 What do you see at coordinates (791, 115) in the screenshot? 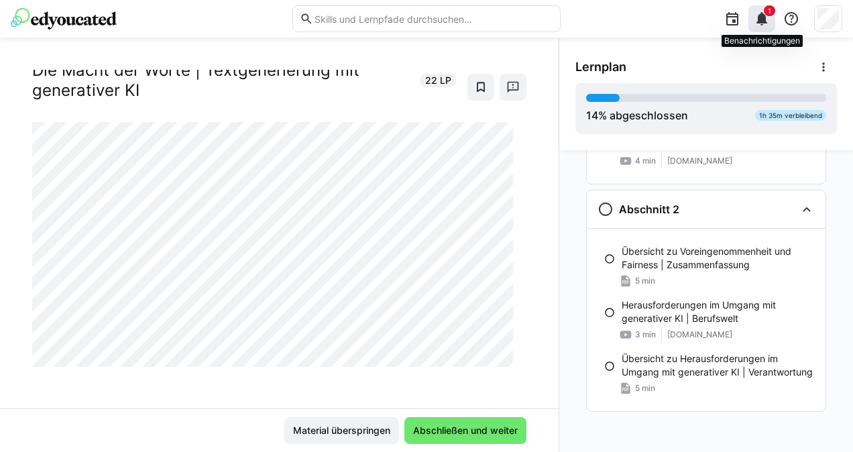
I see `div: 1h 35m verbleibend` at bounding box center [791, 115].